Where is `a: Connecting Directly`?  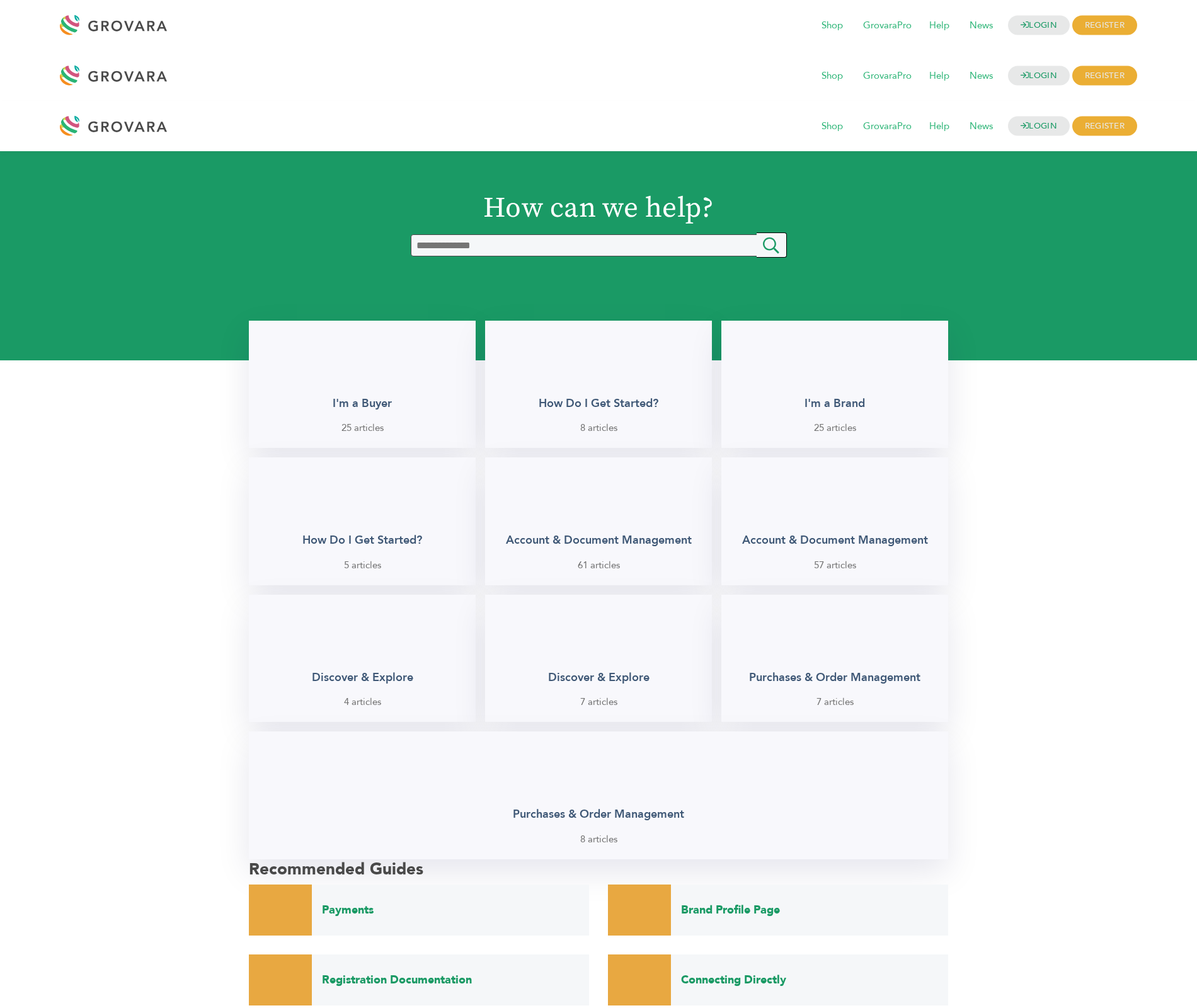 a: Connecting Directly is located at coordinates (810, 980).